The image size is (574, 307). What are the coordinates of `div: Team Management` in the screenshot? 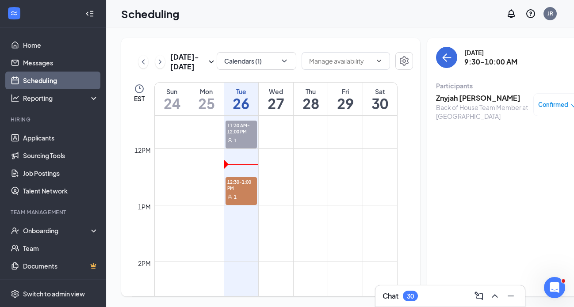 It's located at (54, 212).